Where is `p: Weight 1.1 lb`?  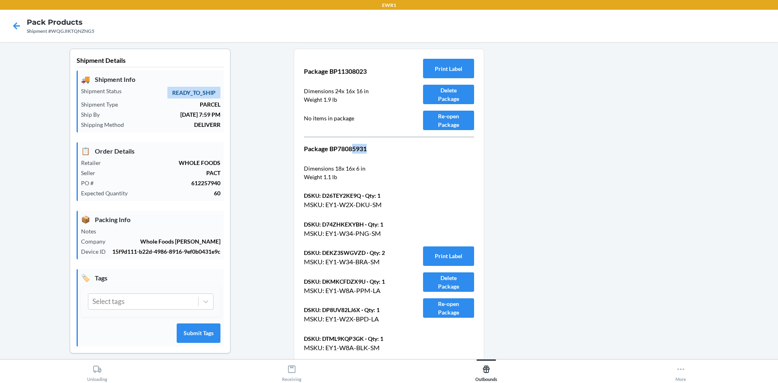
p: Weight 1.1 lb is located at coordinates (321, 177).